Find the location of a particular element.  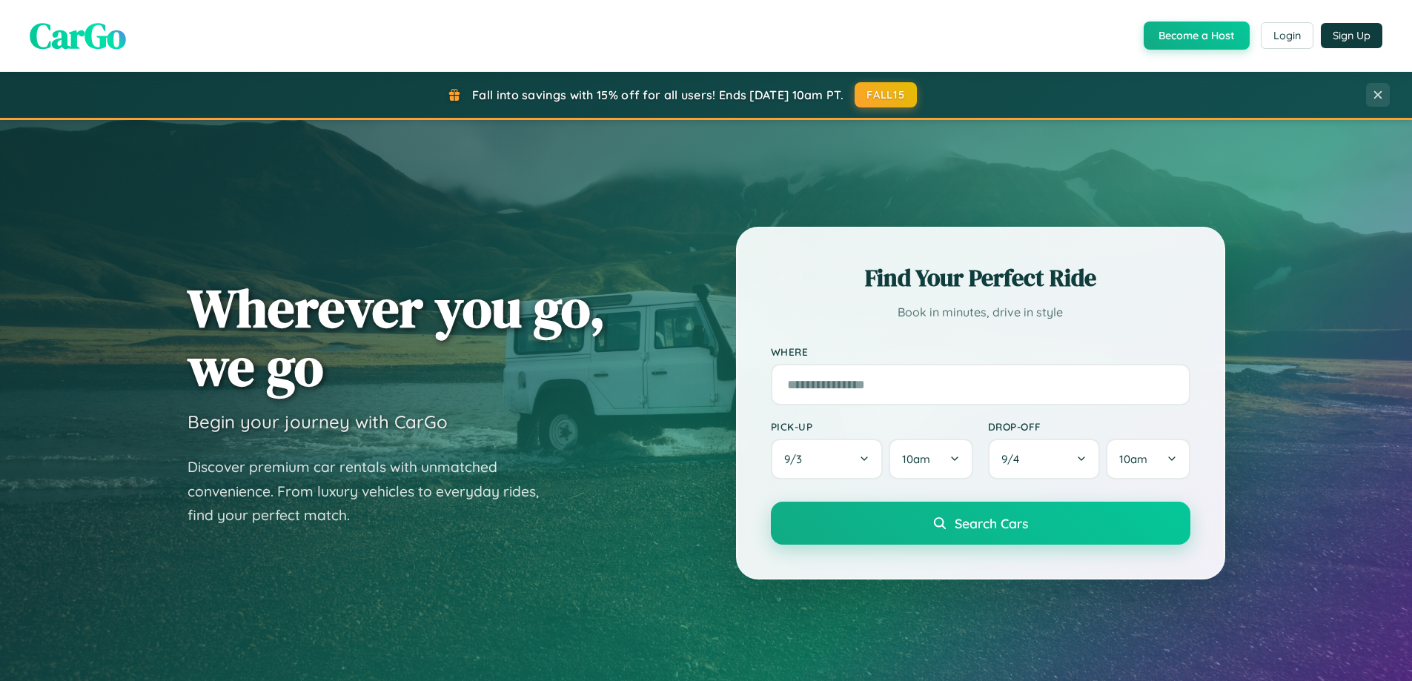

button: FALL15 is located at coordinates (885, 95).